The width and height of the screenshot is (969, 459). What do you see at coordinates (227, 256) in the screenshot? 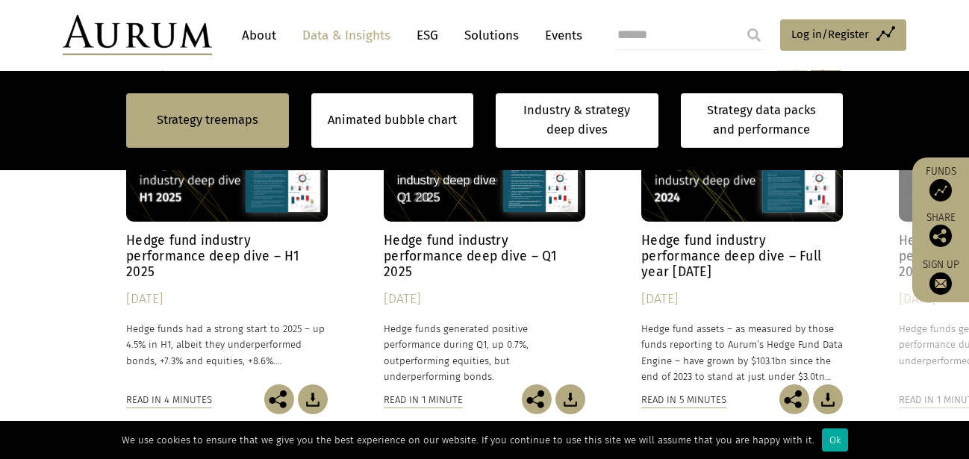
I see `h4: Hedge fund industry performance deep dive – H1 2025` at bounding box center [227, 256].